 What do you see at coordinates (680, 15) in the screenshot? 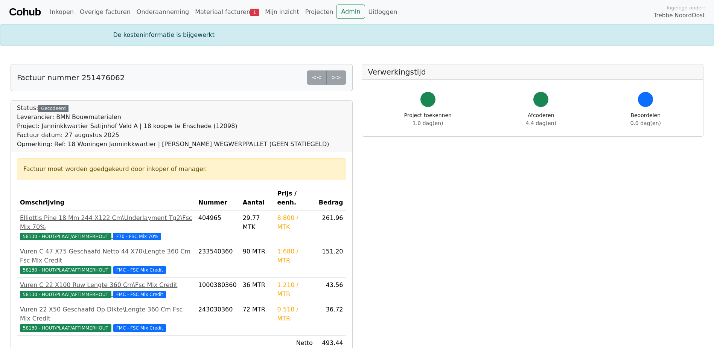
I see `span: Trebbe NoordOost` at bounding box center [680, 15].